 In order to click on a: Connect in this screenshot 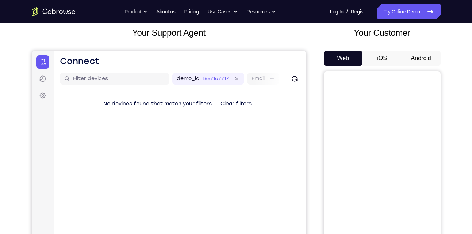, I will do `click(11, 11)`.